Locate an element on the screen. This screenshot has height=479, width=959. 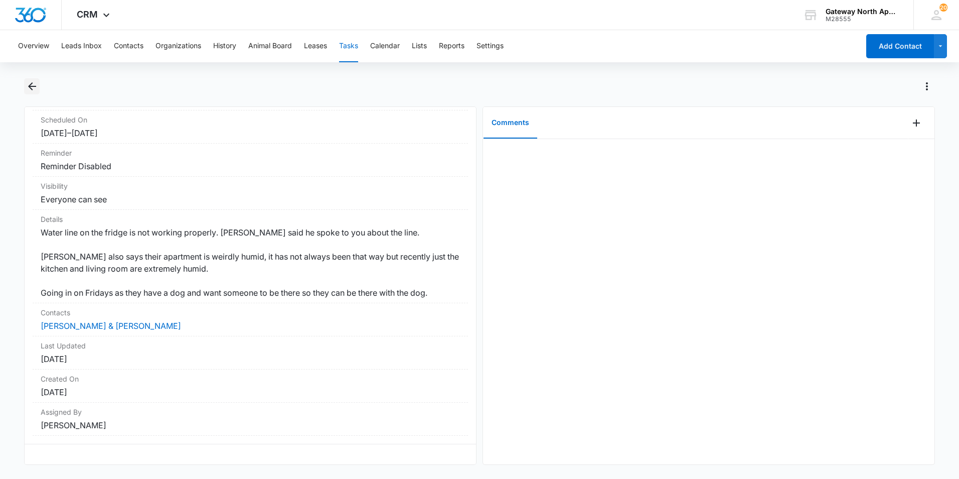
button: Contacts is located at coordinates (128, 46).